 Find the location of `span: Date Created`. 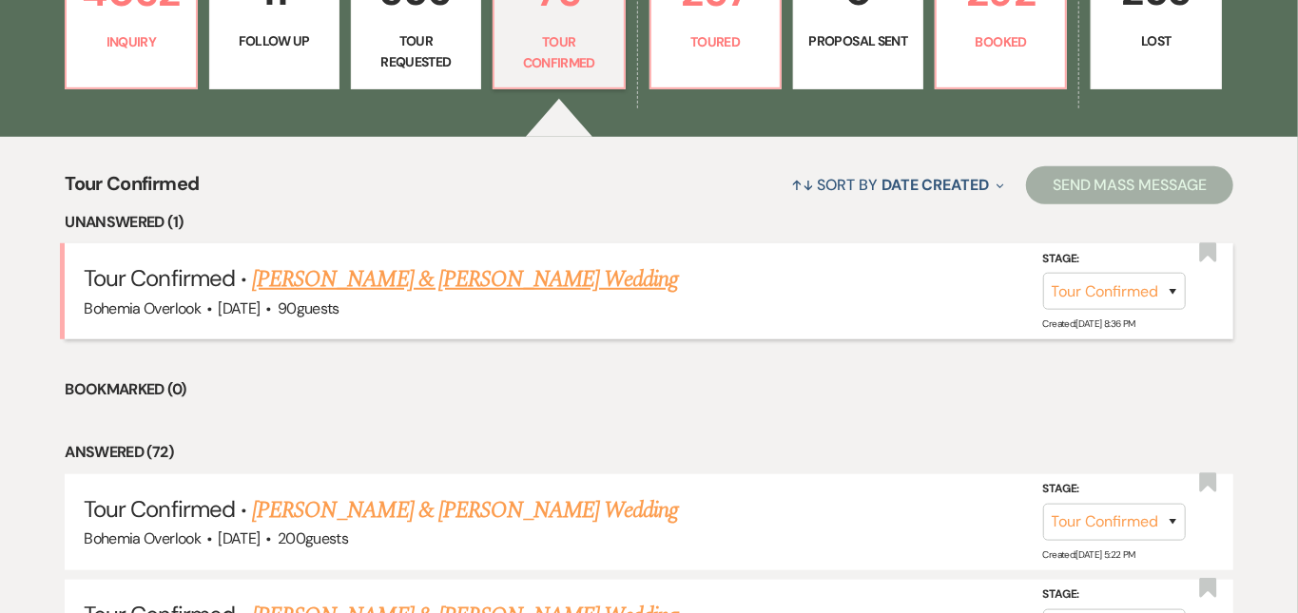

span: Date Created is located at coordinates (935, 184).